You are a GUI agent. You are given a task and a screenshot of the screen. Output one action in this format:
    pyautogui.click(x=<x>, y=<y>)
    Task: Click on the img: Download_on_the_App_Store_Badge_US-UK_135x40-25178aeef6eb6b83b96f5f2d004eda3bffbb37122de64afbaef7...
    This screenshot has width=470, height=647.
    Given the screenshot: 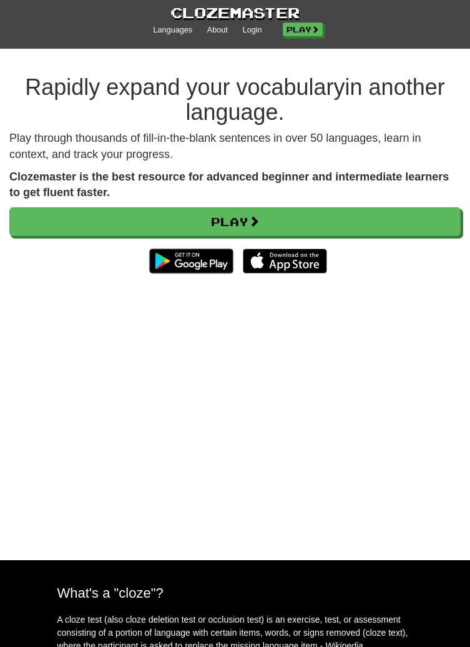 What is the action you would take?
    pyautogui.click(x=285, y=261)
    